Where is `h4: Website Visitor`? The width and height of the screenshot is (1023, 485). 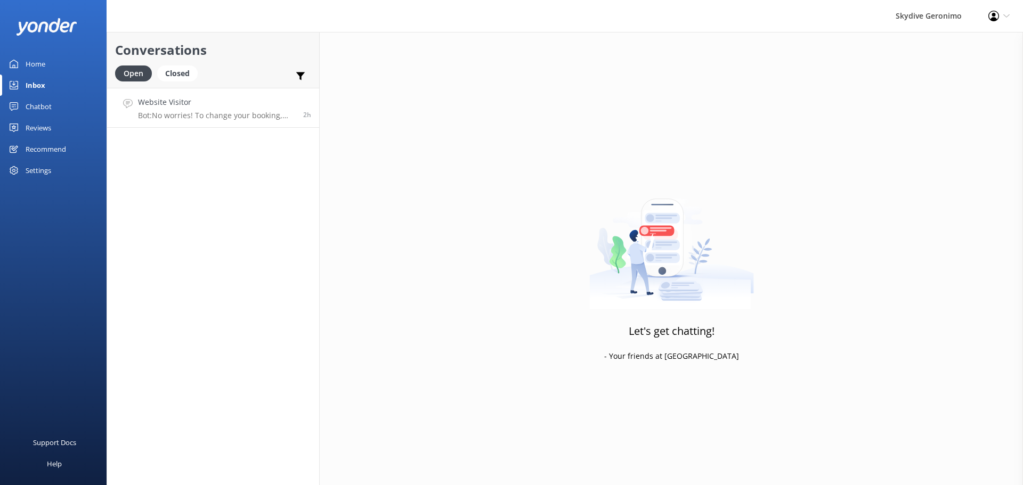 h4: Website Visitor is located at coordinates (216, 102).